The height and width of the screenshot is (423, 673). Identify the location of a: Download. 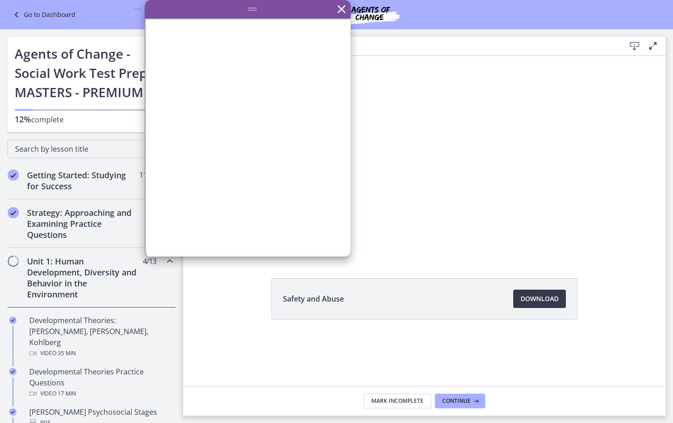
(540, 299).